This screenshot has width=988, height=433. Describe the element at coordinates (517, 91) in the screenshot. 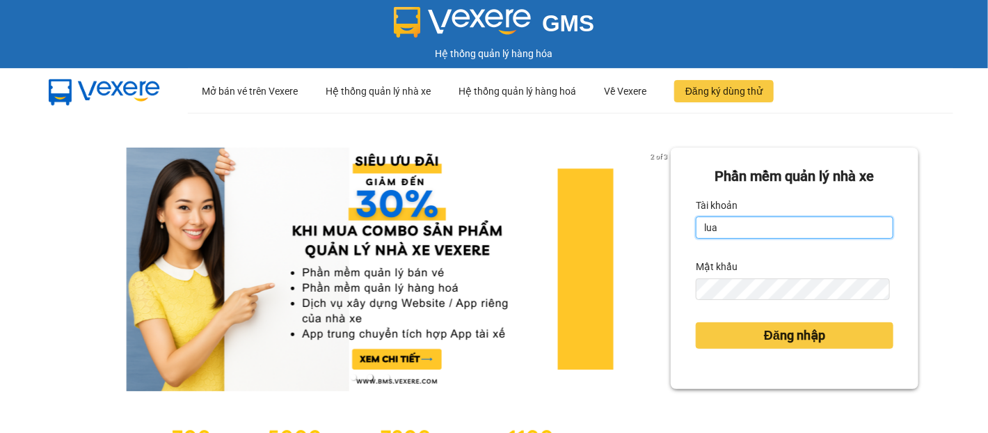

I see `div: Hệ thống quản lý hàng hoá` at that location.